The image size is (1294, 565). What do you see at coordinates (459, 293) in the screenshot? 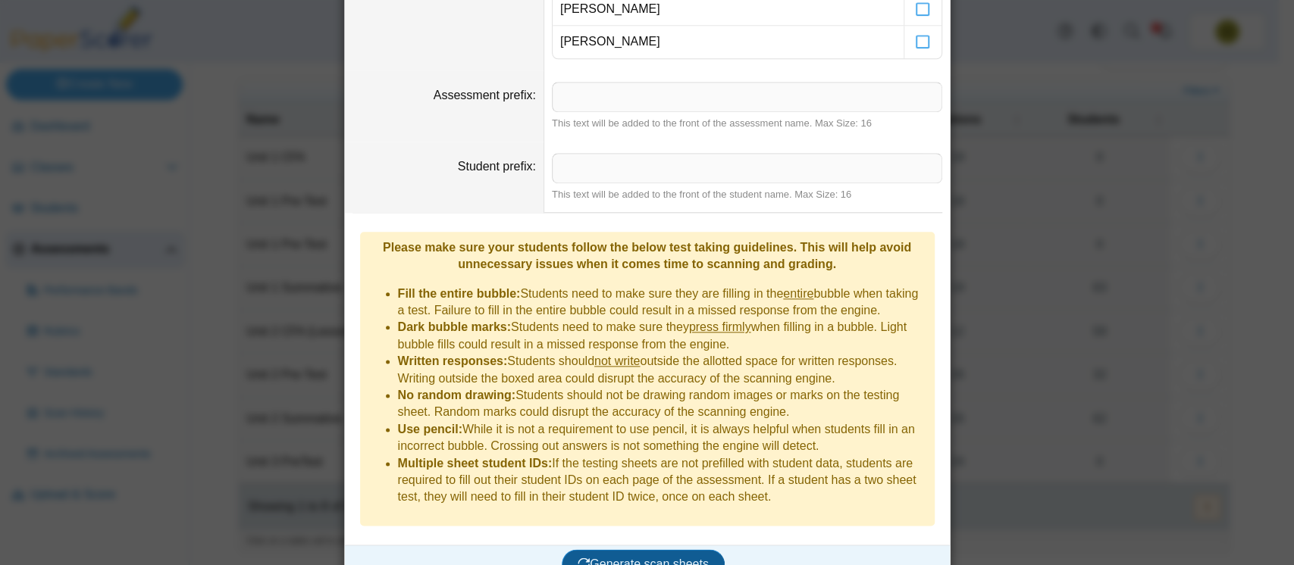
I see `b: Fill the entire bubble:` at bounding box center [459, 293].